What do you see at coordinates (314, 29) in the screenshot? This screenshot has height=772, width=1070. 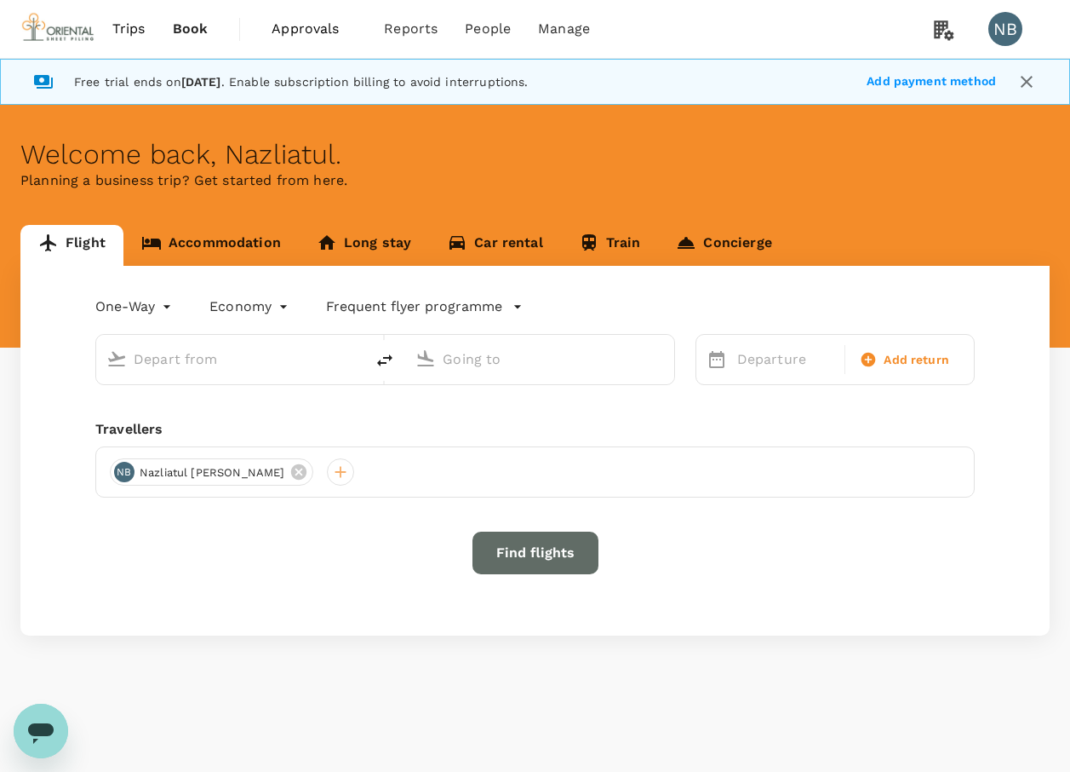 I see `span: Approvals` at bounding box center [314, 29].